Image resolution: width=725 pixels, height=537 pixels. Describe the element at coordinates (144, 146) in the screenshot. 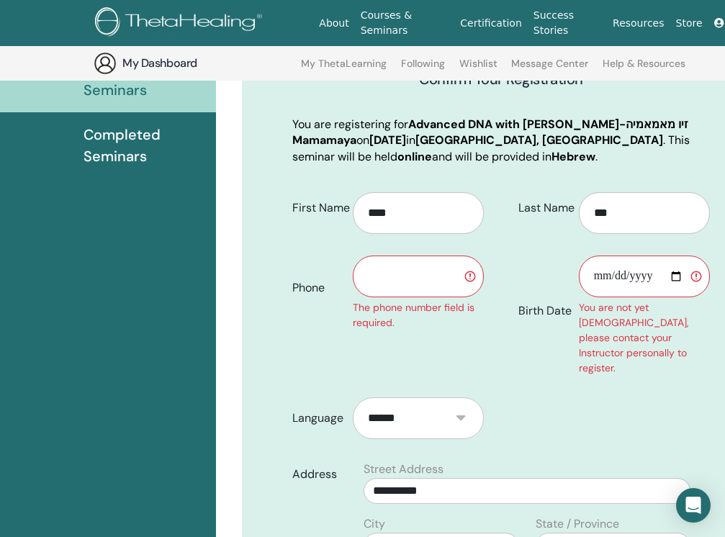

I see `span: Completed Seminars` at that location.